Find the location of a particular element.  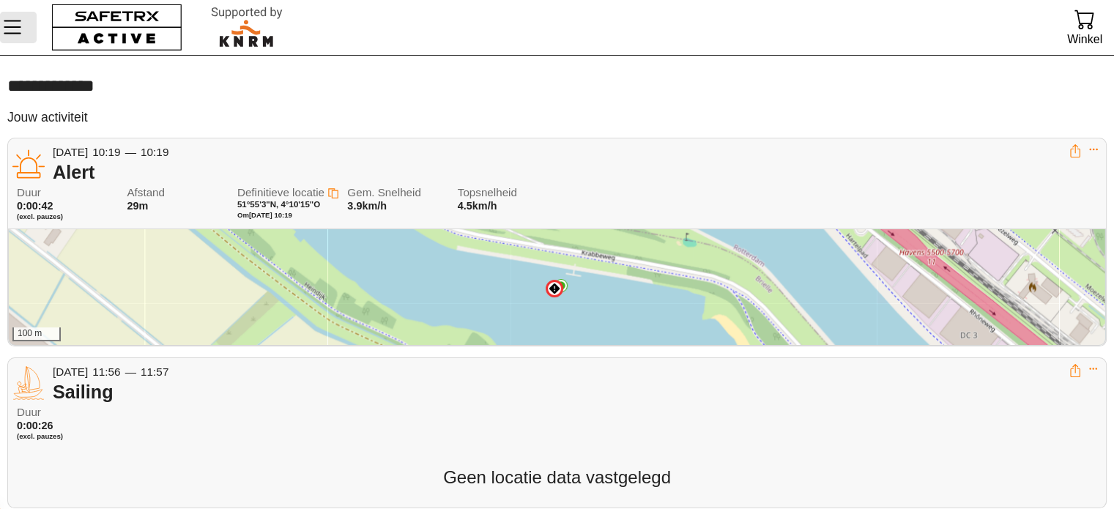

img: PathEnd.svg is located at coordinates (561, 286).